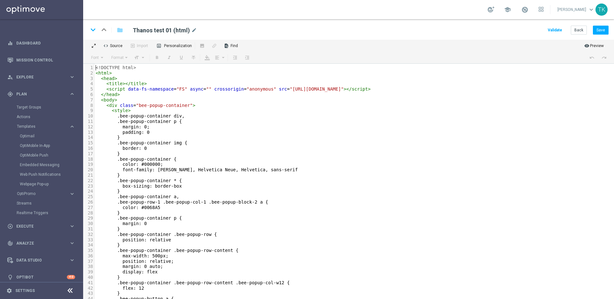 The height and width of the screenshot is (299, 614). Describe the element at coordinates (43, 165) in the screenshot. I see `a: Embedded Messaging` at that location.